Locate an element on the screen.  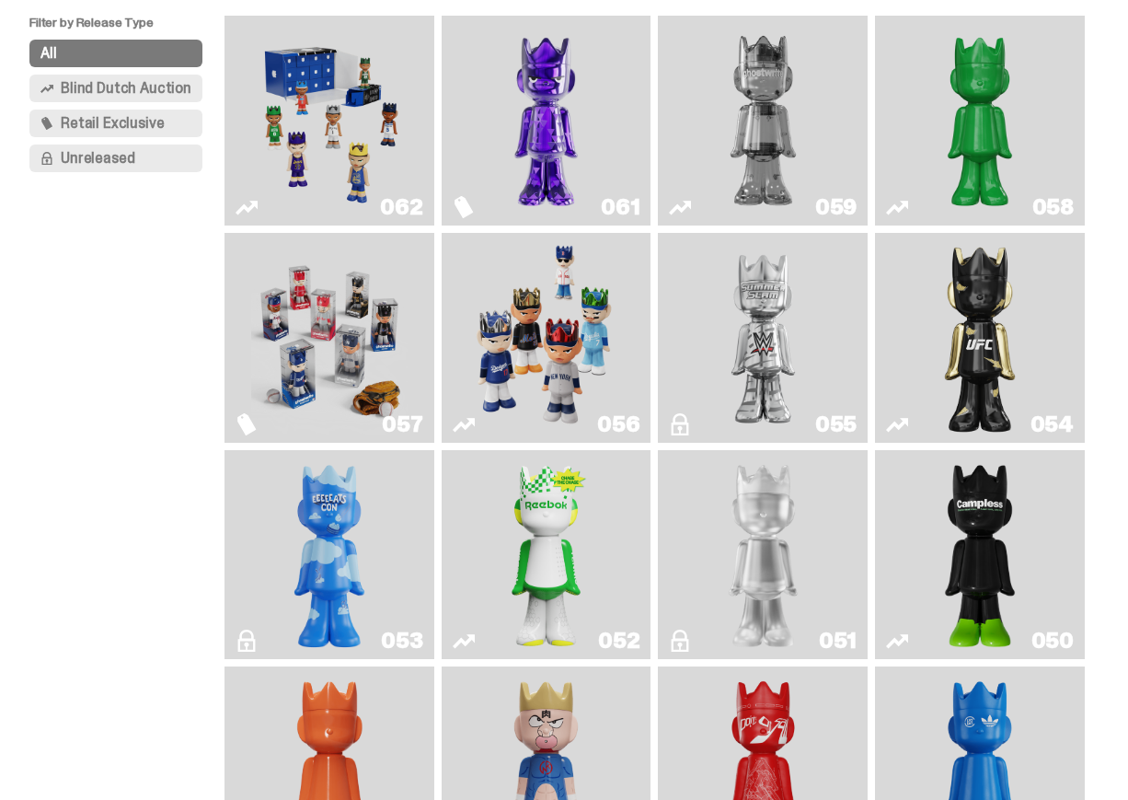
div: 053 is located at coordinates (401, 641).